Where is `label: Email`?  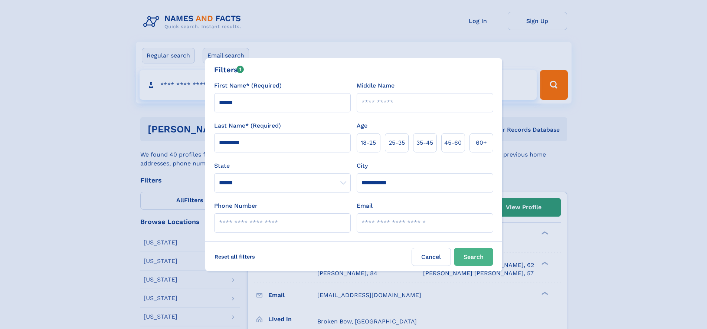
label: Email is located at coordinates (365, 206).